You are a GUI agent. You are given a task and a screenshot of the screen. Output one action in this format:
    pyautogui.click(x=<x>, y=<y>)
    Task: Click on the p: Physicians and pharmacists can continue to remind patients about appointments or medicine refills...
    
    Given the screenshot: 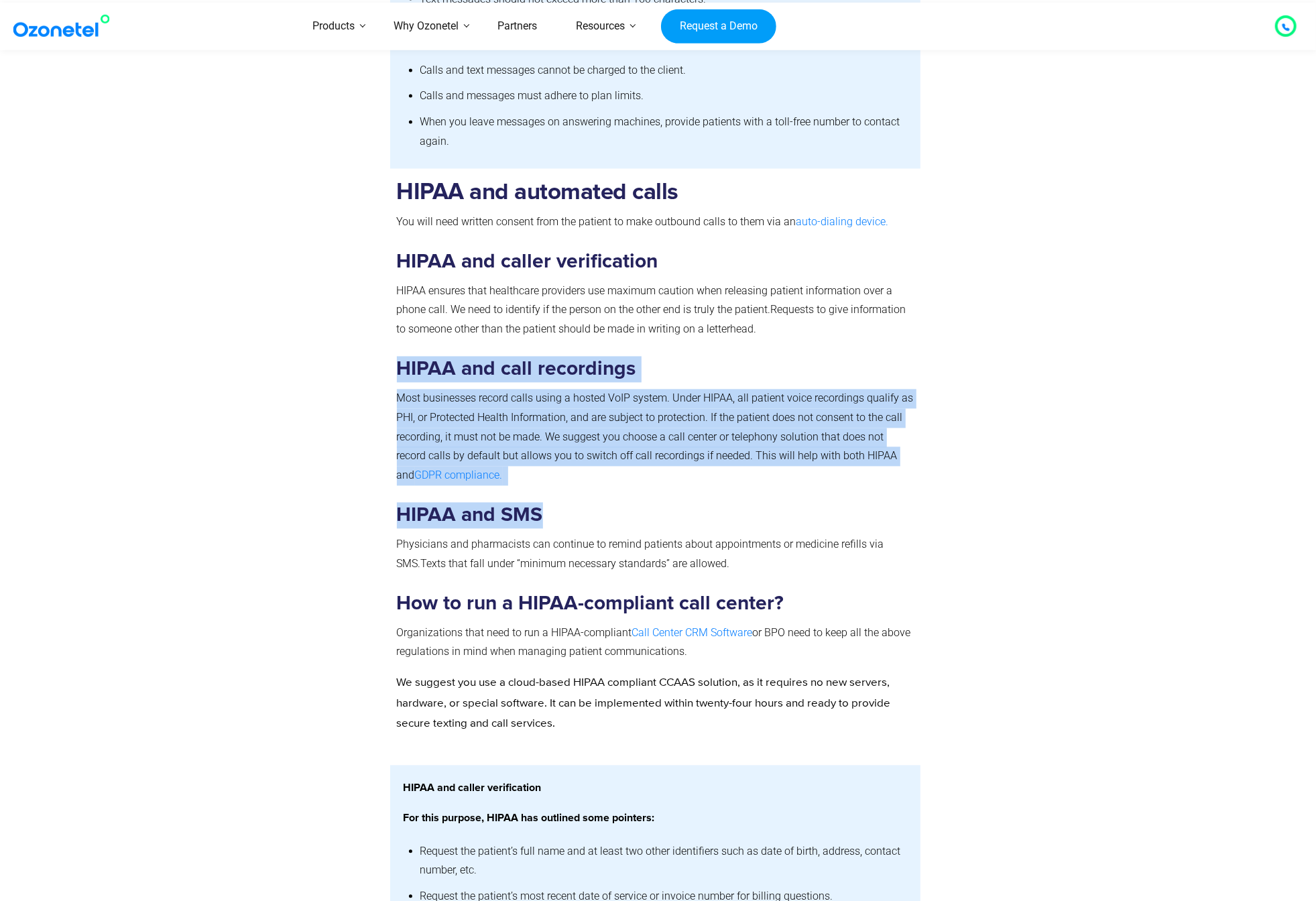 What is the action you would take?
    pyautogui.click(x=656, y=555)
    